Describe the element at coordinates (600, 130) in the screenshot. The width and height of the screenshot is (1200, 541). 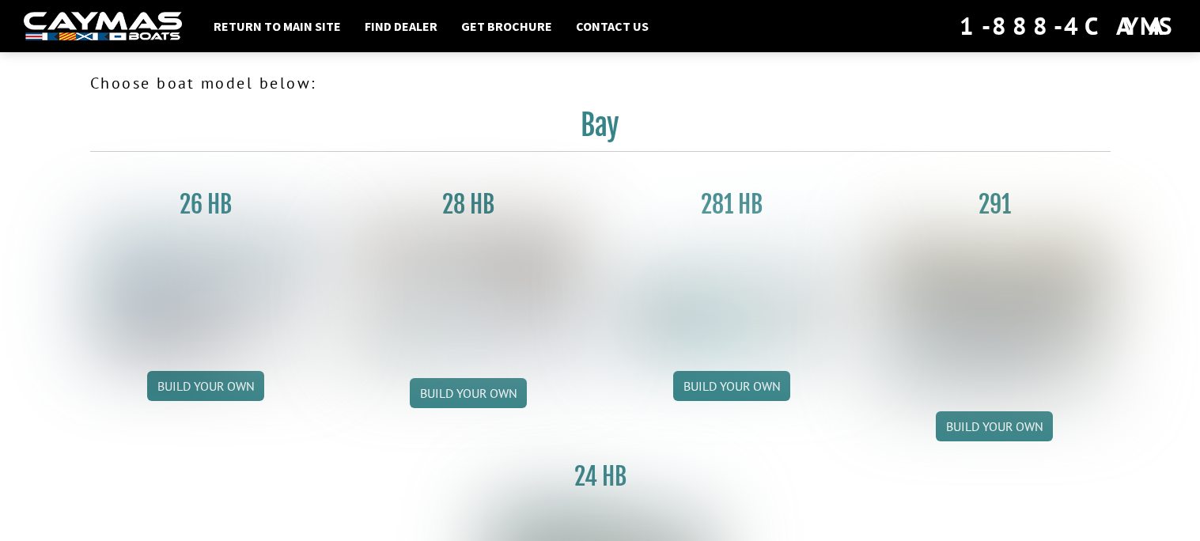
I see `h2: Bay` at that location.